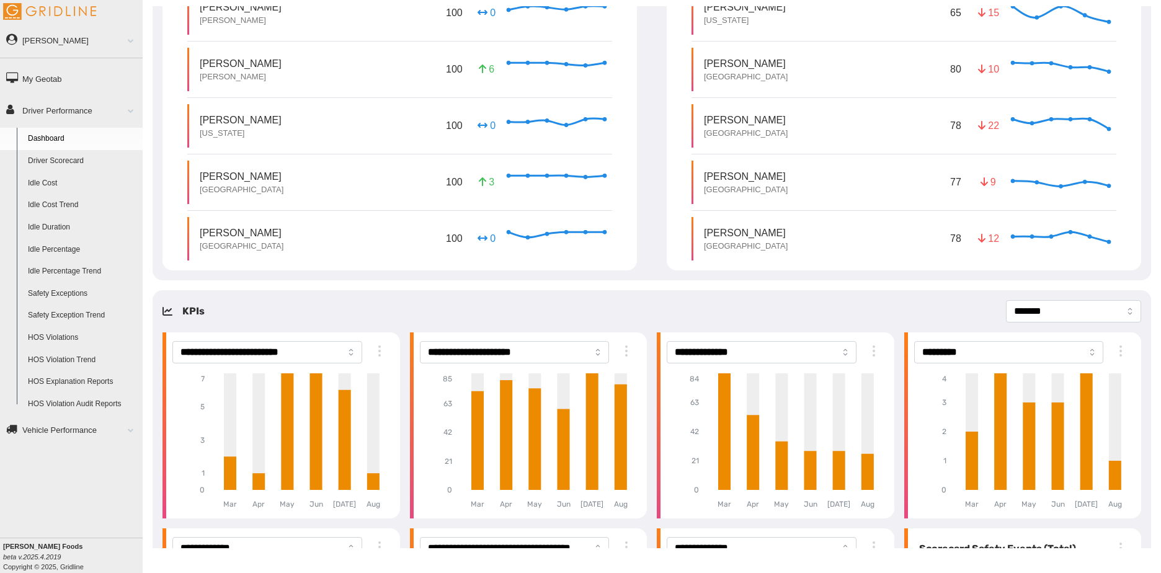 This screenshot has width=1161, height=573. Describe the element at coordinates (32, 557) in the screenshot. I see `i: beta v.2025.4.2019` at that location.